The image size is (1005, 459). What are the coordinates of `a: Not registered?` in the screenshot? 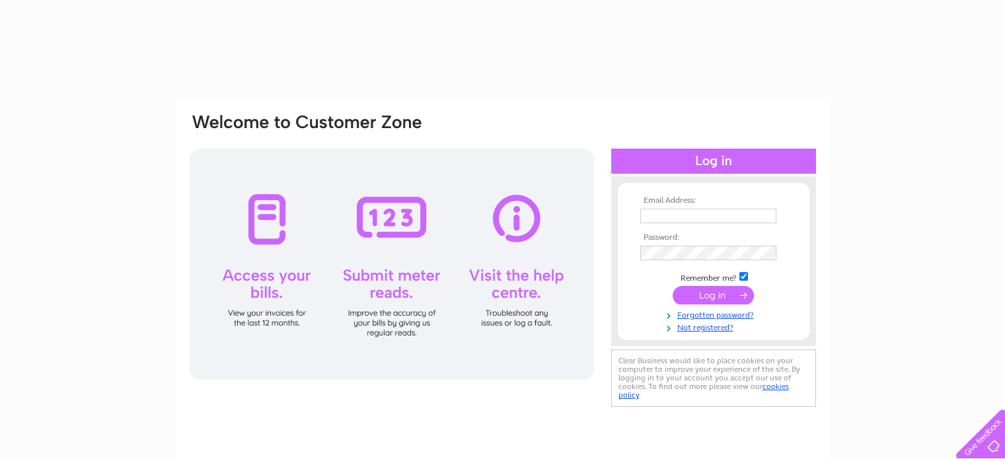 It's located at (715, 326).